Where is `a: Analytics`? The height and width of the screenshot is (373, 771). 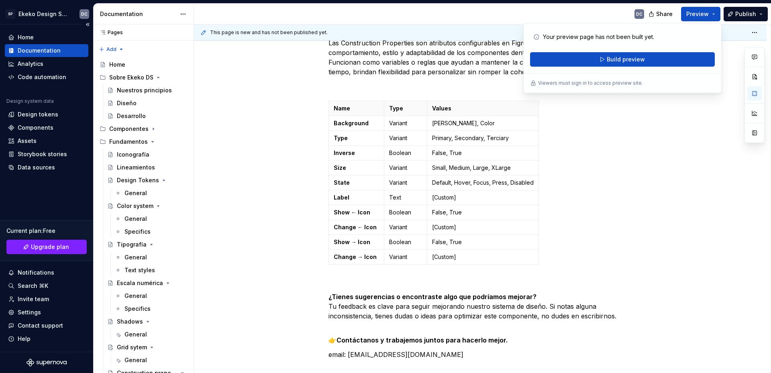 a: Analytics is located at coordinates (47, 64).